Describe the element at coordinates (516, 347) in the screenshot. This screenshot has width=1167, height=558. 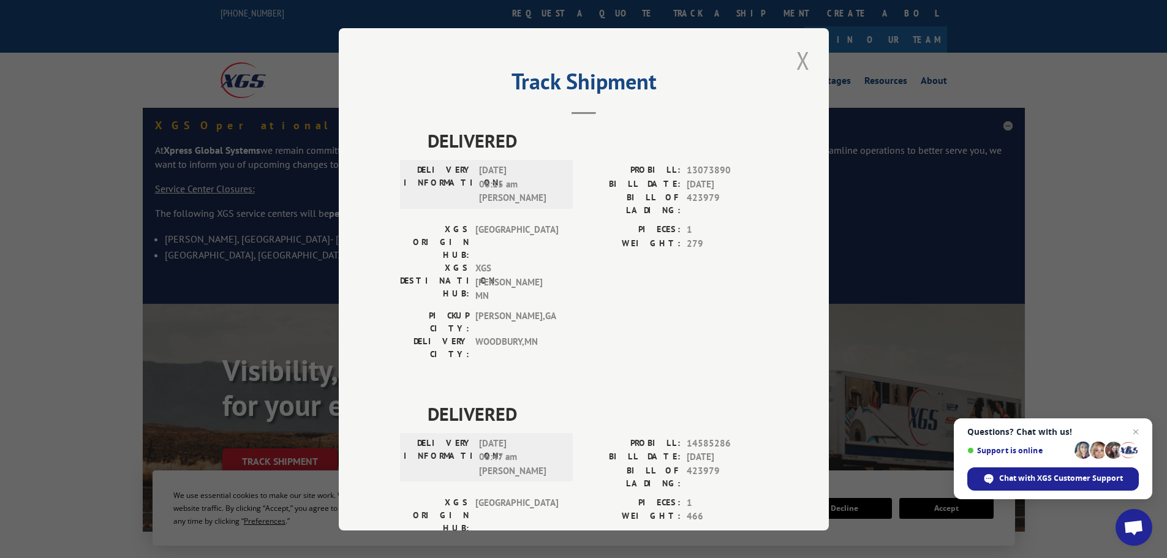
I see `span: WOODBURY , MN` at that location.